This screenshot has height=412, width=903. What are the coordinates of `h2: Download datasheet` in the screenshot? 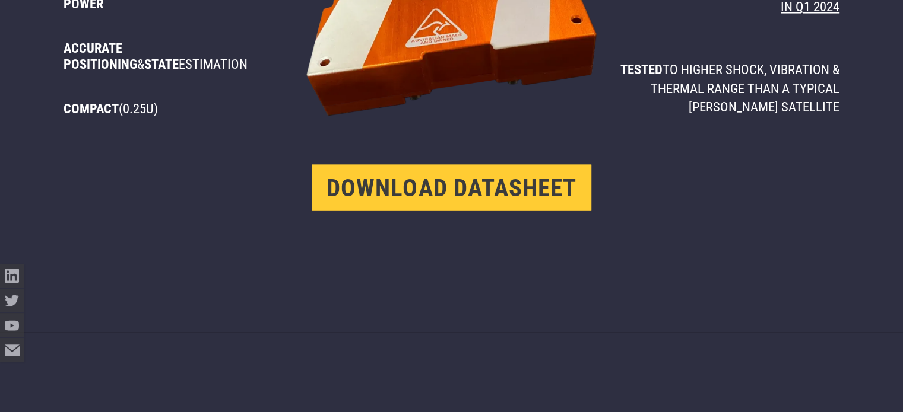 It's located at (451, 188).